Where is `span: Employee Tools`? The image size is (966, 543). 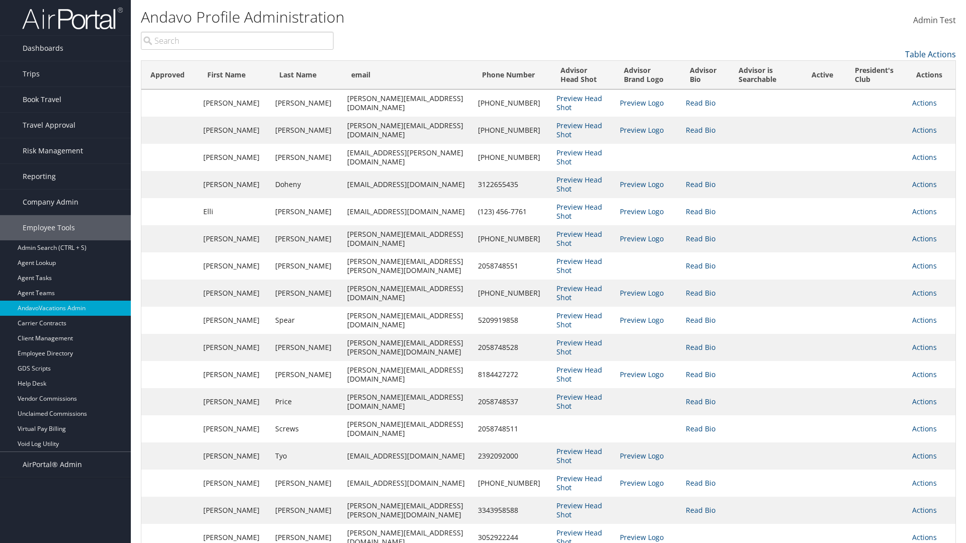 span: Employee Tools is located at coordinates (49, 228).